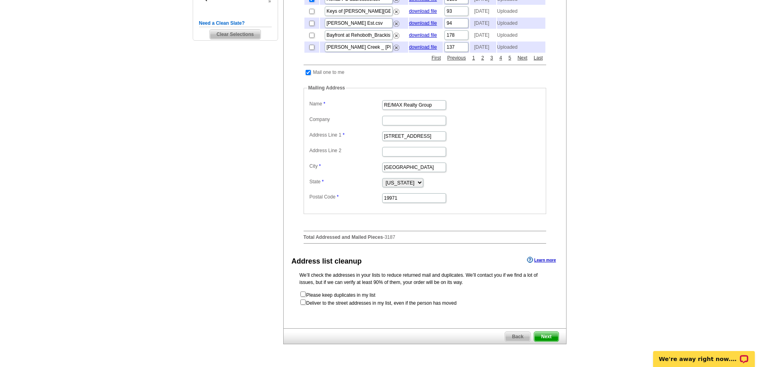  I want to click on label: City, so click(346, 166).